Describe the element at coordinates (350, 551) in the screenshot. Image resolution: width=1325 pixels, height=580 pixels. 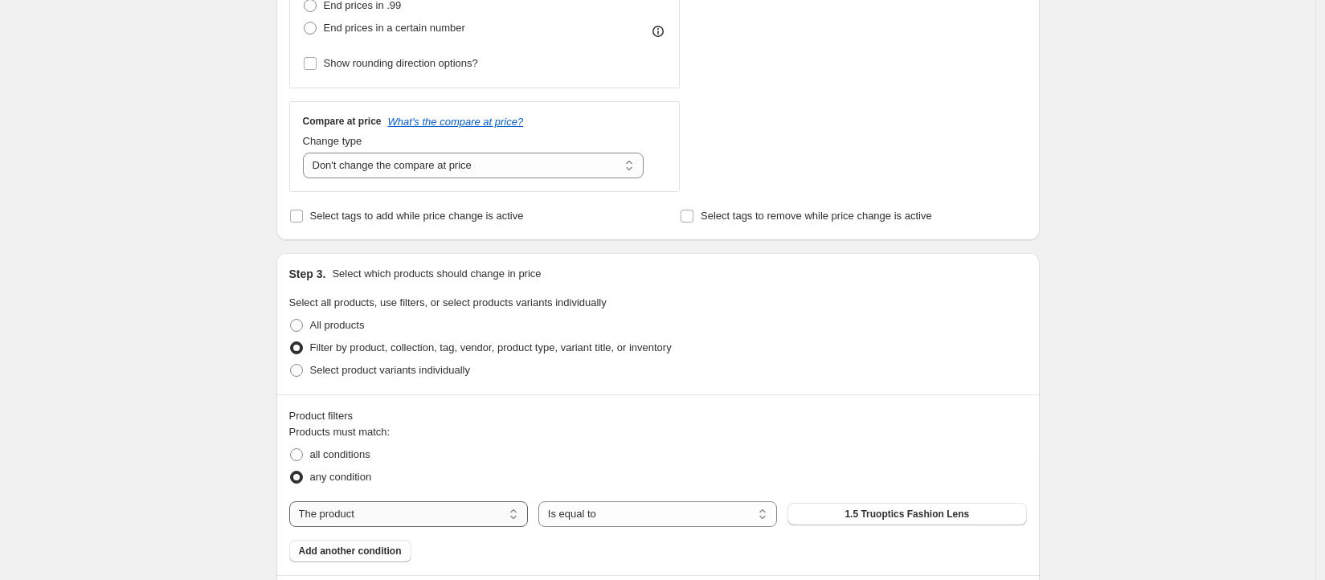
I see `button: Add another condition` at that location.